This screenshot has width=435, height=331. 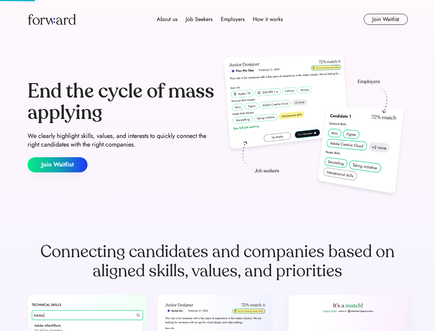 I want to click on div: Employers, so click(x=233, y=19).